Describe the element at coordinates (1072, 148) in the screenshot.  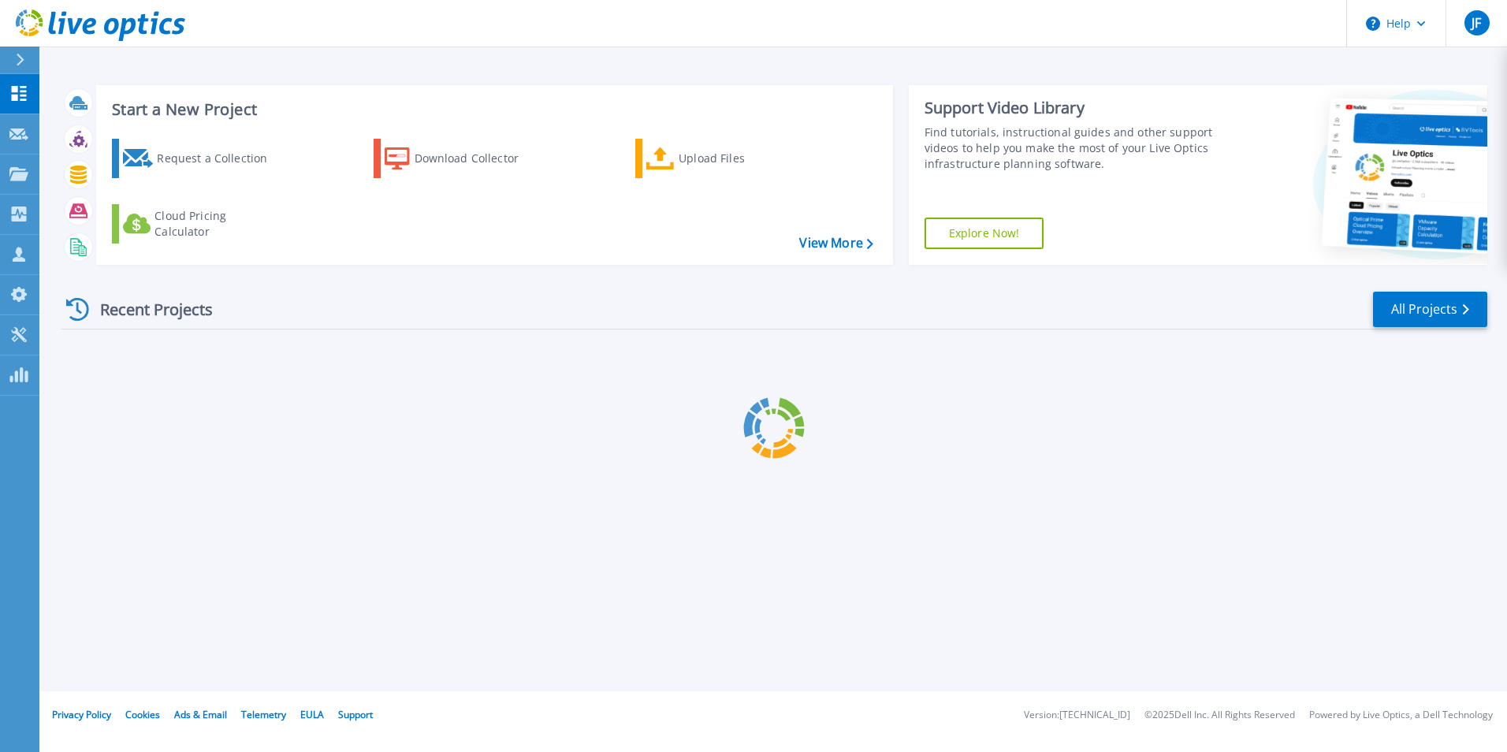
I see `div: Find tutorials, instructional guides and other support videos to help you make the most of your L...` at that location.